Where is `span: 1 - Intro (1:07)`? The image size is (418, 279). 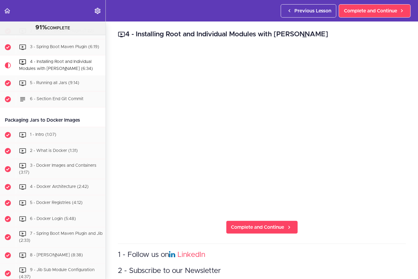 span: 1 - Intro (1:07) is located at coordinates (43, 134).